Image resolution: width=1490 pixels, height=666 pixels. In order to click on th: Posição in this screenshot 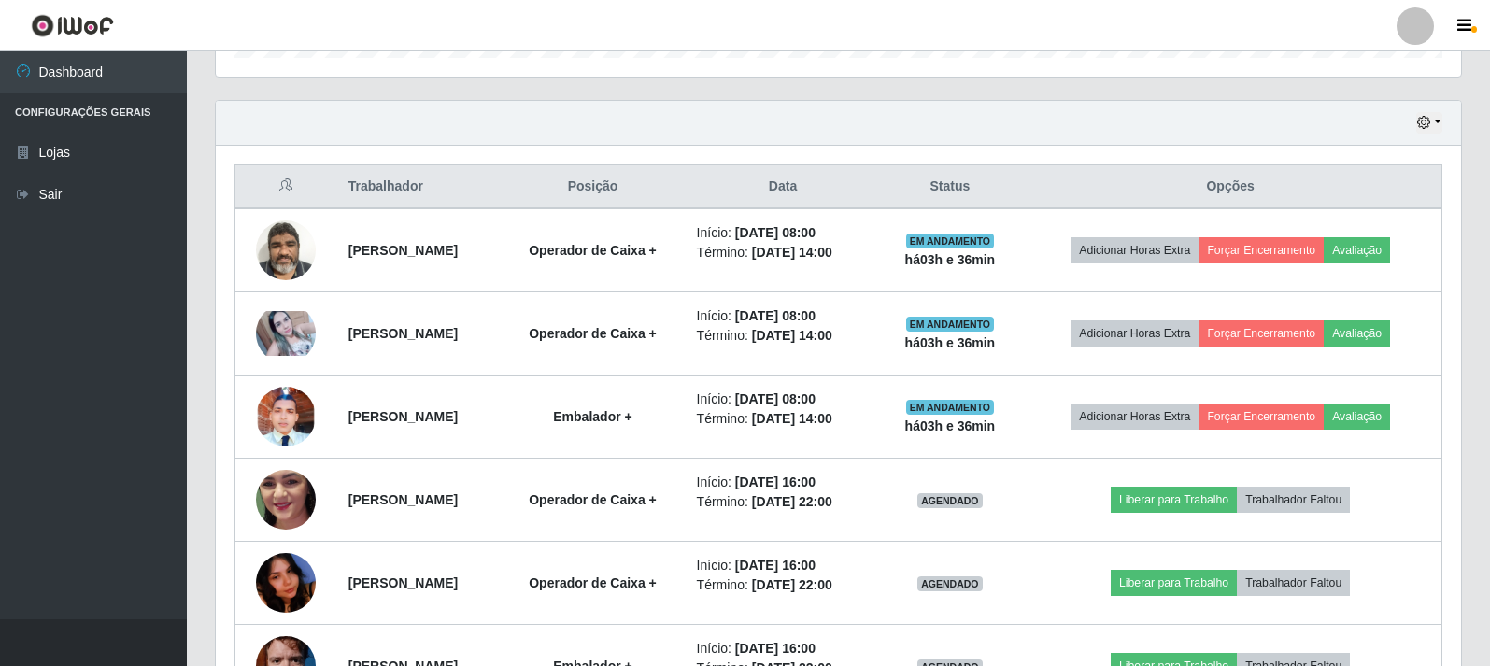, I will do `click(592, 187)`.